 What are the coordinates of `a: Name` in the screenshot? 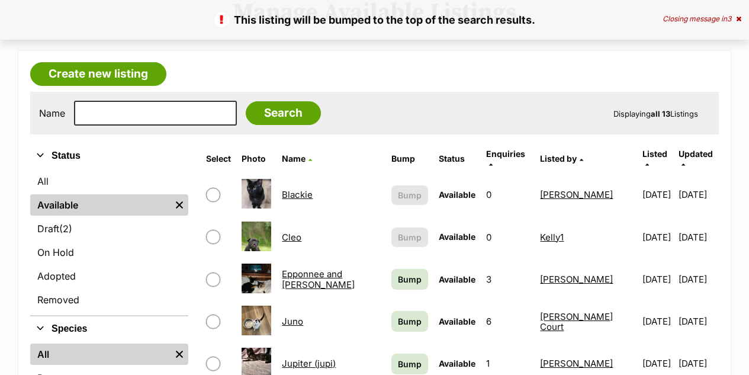 It's located at (297, 158).